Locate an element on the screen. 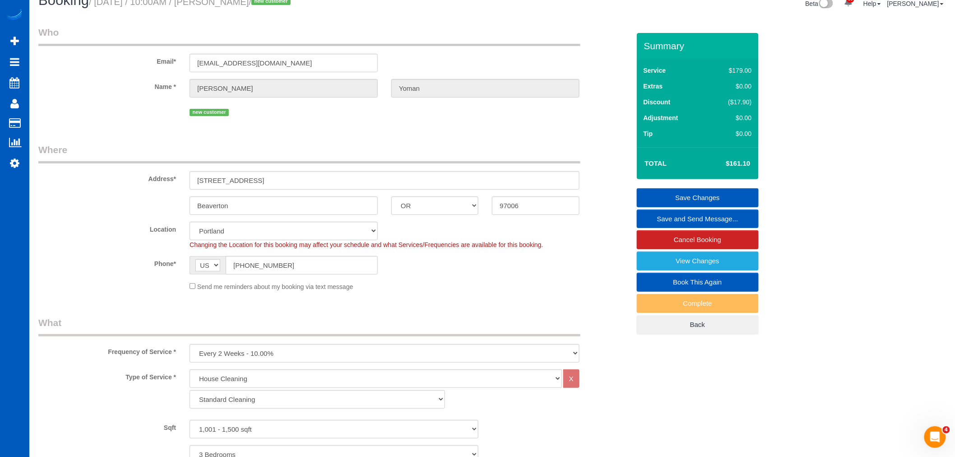 The image size is (955, 457). input: First Name* is located at coordinates (283, 88).